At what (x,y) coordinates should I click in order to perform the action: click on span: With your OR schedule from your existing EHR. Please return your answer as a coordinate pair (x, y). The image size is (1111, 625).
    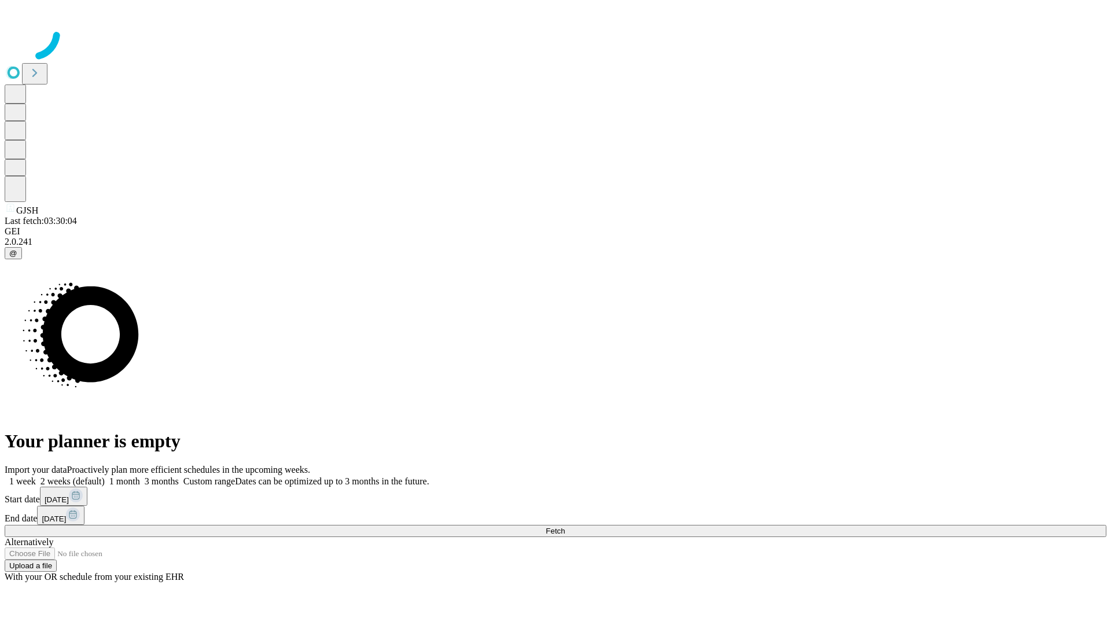
    Looking at the image, I should click on (94, 576).